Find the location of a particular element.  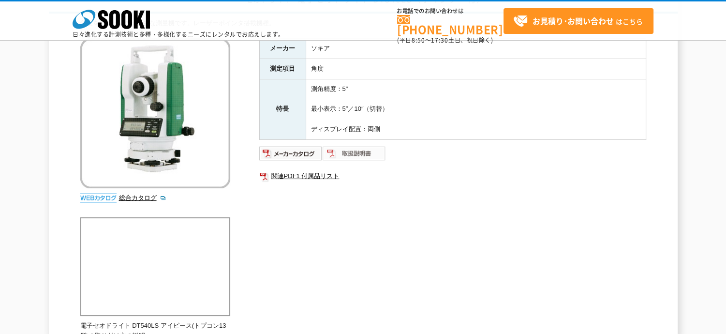

td: 測角精度：5″ 最小表示：5″／10″（切替） ディスプレイ配置：両側 is located at coordinates (476, 109).